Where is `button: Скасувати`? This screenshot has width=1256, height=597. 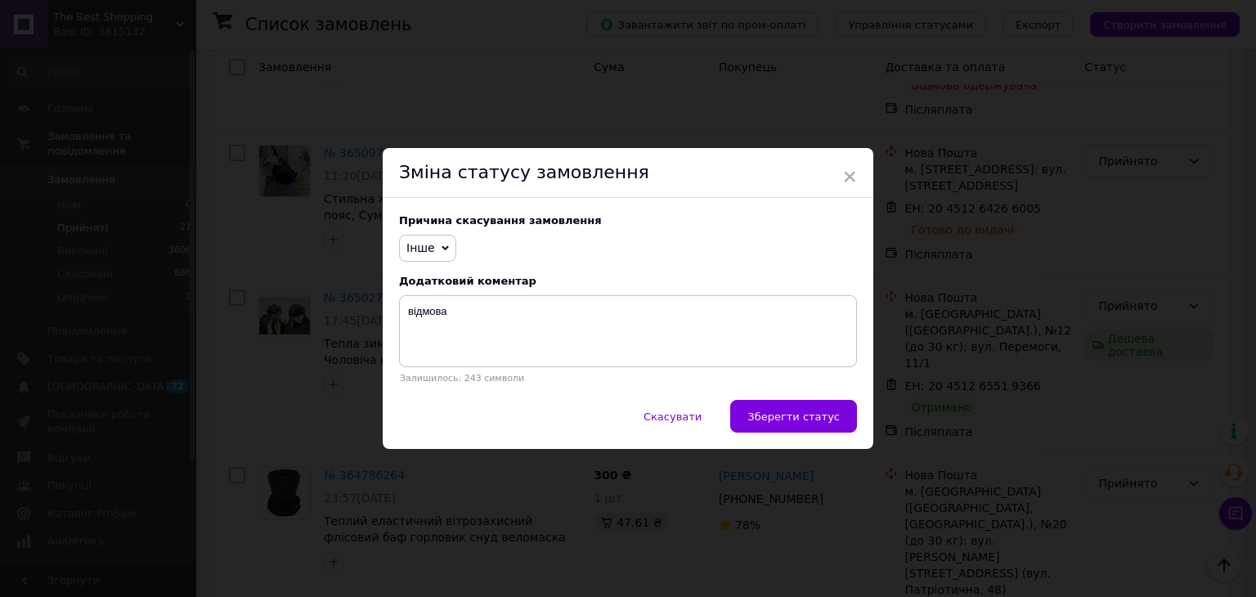 button: Скасувати is located at coordinates (672, 416).